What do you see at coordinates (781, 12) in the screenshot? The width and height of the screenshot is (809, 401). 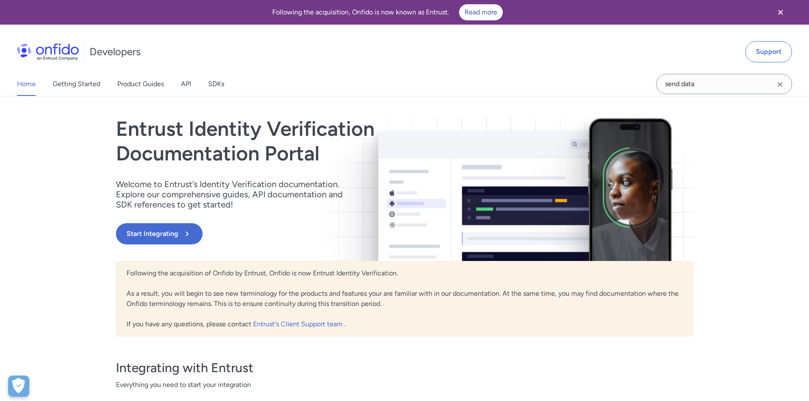 I see `svg: Close banner` at bounding box center [781, 12].